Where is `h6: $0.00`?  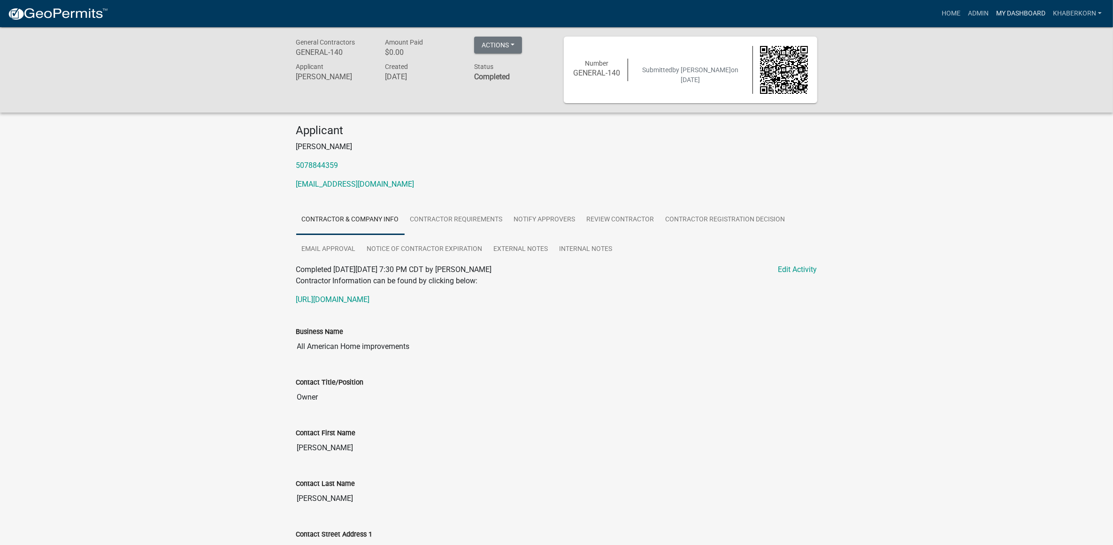 h6: $0.00 is located at coordinates (422, 52).